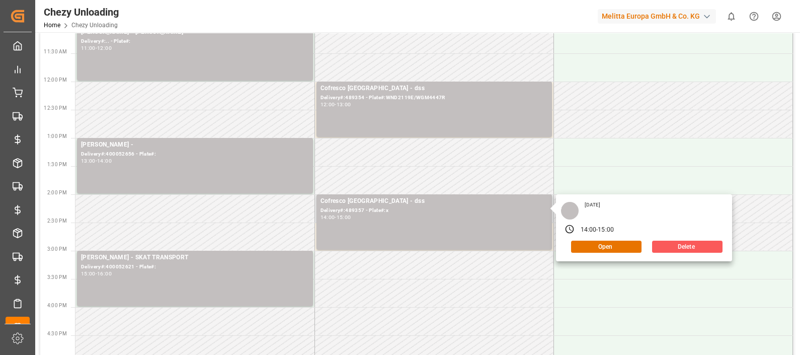 The height and width of the screenshot is (355, 800). What do you see at coordinates (195, 267) in the screenshot?
I see `div: Delivery#:400052621 - Plate#:` at bounding box center [195, 267].